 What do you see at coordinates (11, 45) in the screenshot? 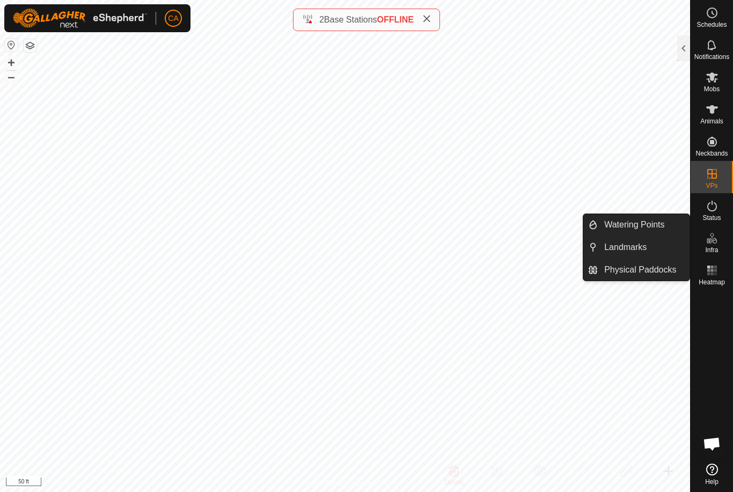
I see `button: Reset Map` at bounding box center [11, 45].